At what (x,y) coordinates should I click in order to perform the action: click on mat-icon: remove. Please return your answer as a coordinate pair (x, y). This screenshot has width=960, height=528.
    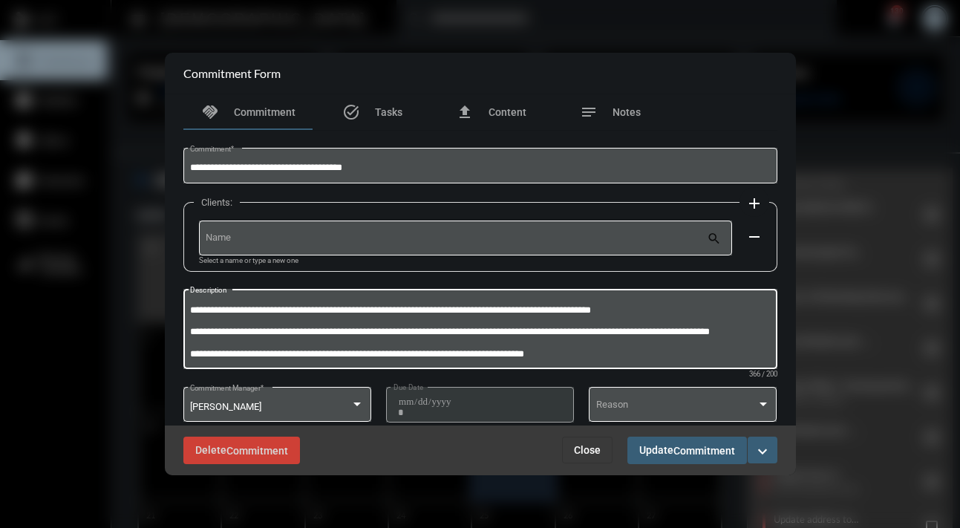
    Looking at the image, I should click on (754, 237).